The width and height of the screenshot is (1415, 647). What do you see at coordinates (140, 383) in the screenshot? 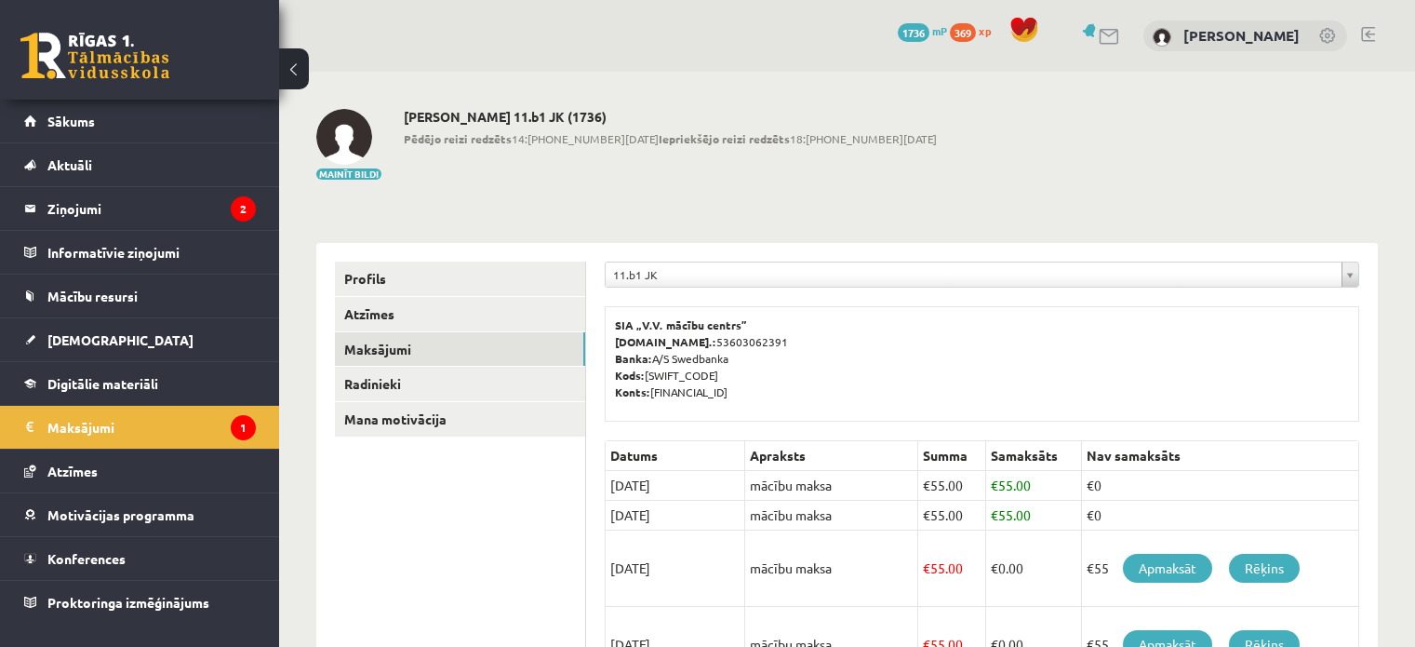
I see `a: Digitālie materiāli` at bounding box center [140, 383].